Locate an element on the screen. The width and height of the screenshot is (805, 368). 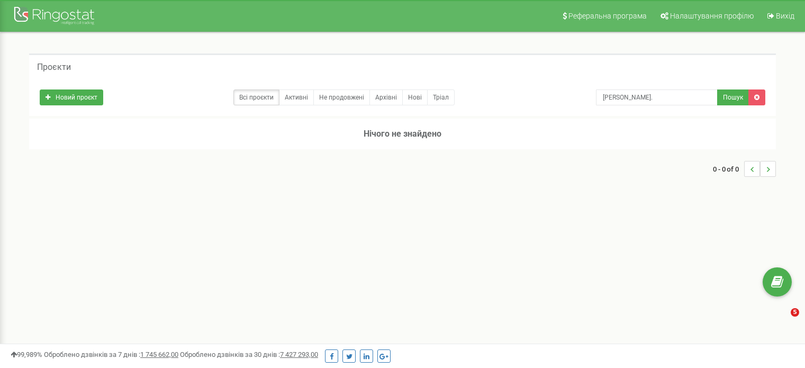
u: 7 427 293,00 is located at coordinates (299, 354).